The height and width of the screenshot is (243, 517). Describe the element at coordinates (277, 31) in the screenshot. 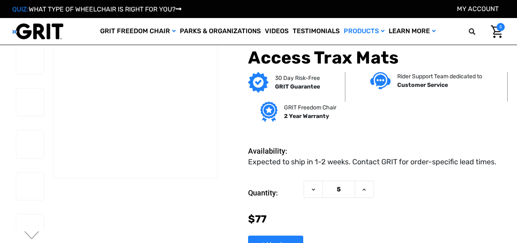

I see `a: Videos` at that location.